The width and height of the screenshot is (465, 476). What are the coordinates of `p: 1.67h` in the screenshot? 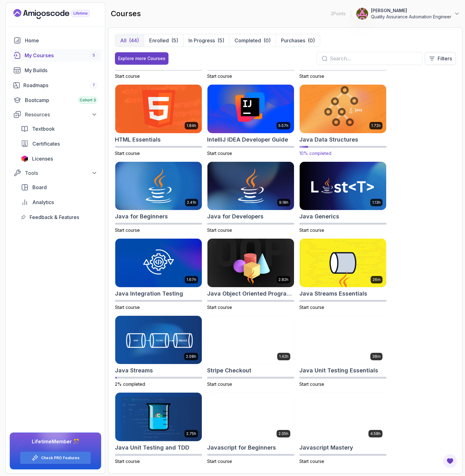 It's located at (191, 280).